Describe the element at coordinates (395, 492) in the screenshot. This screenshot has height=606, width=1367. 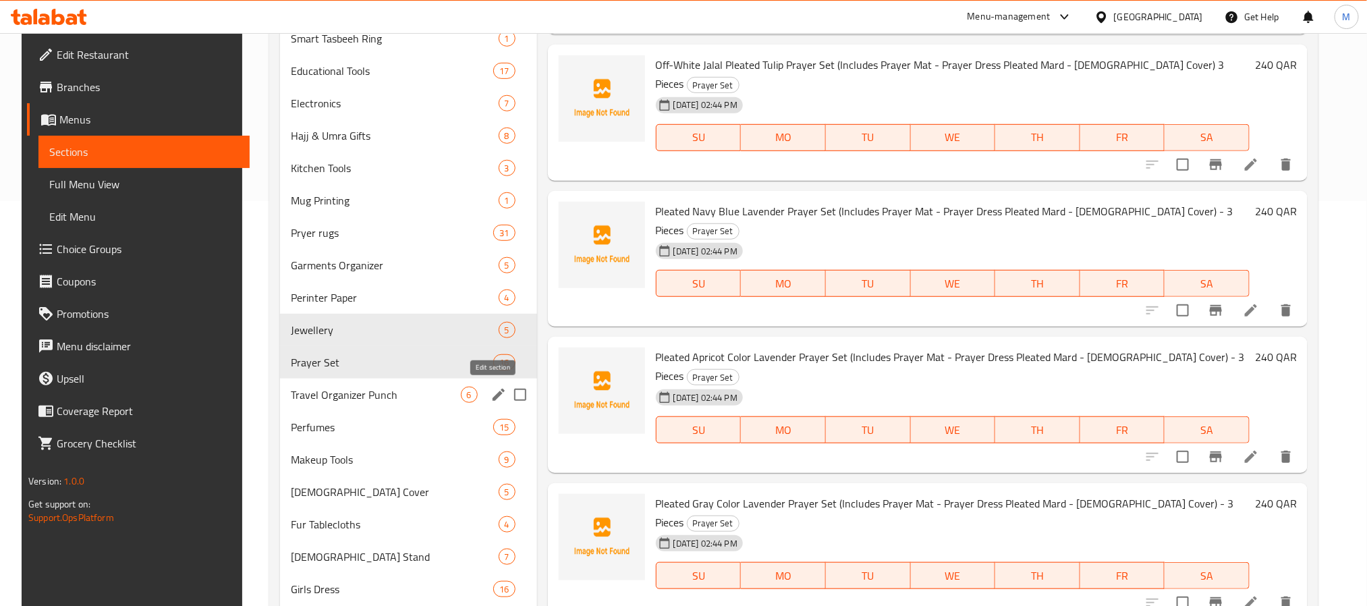
I see `div: Quran Cover` at that location.